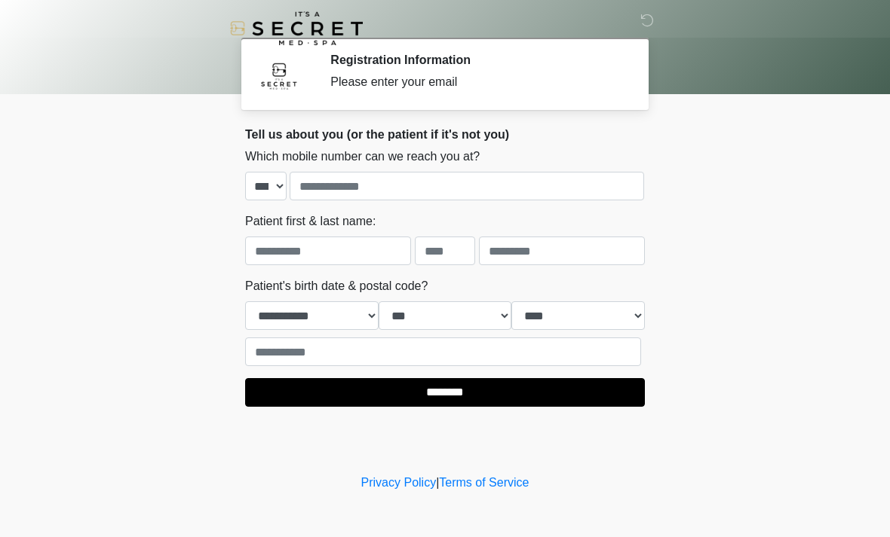  What do you see at coordinates (476, 60) in the screenshot?
I see `h2: Registration Information` at bounding box center [476, 60].